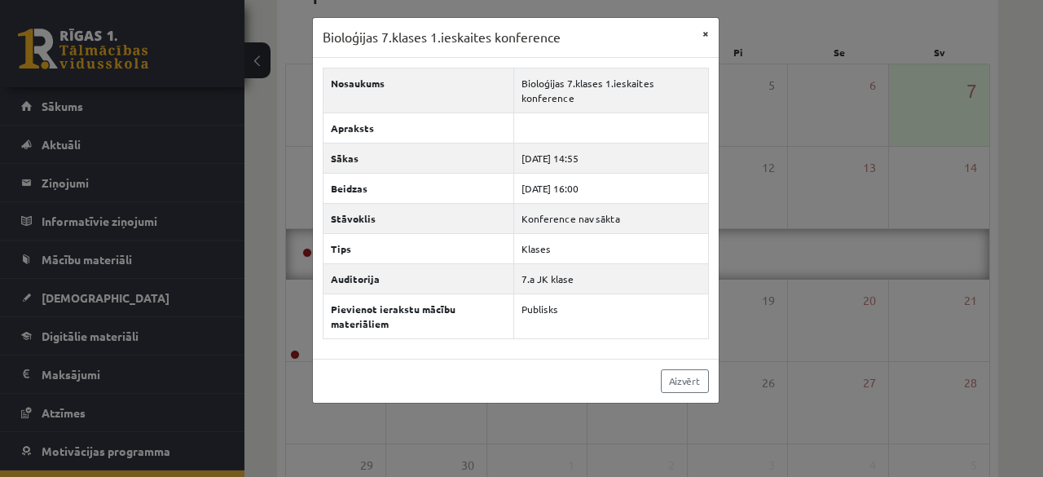  I want to click on th: Nosaukums, so click(418, 90).